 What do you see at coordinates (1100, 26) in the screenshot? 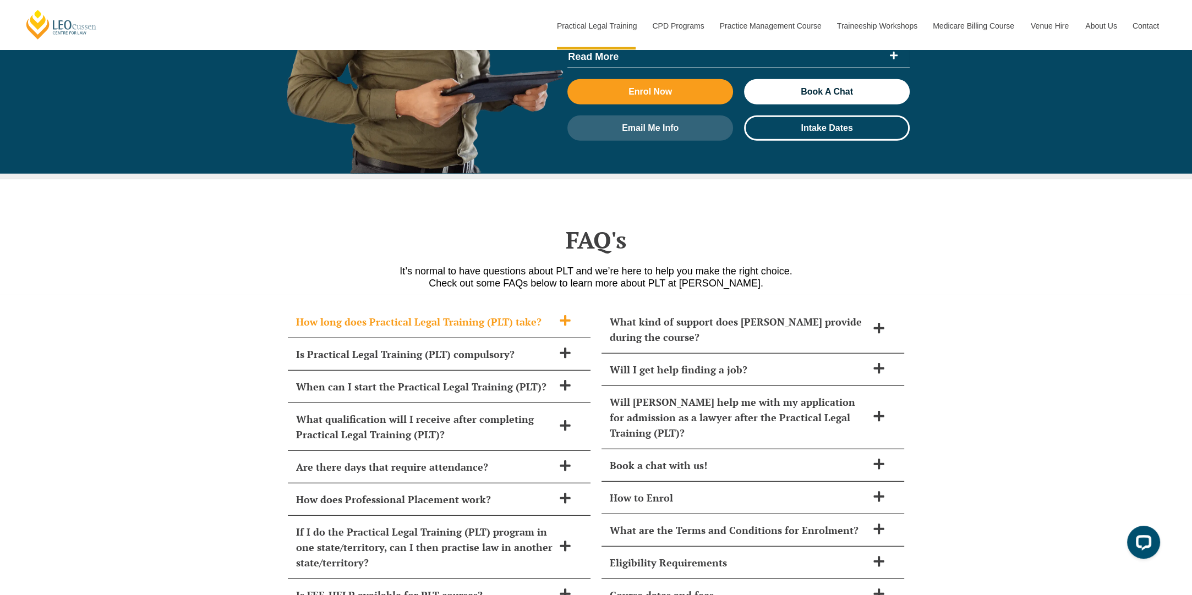
I see `a: About Us` at bounding box center [1100, 26].